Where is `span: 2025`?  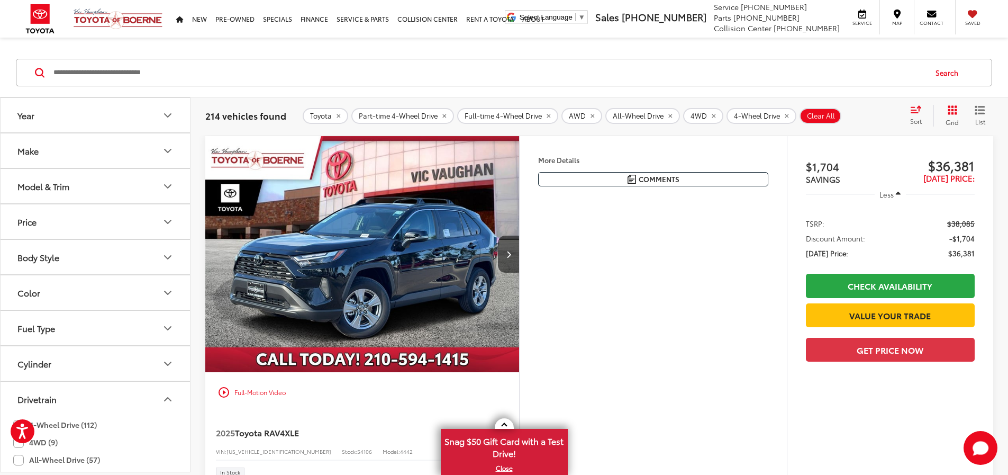
span: 2025 is located at coordinates (225, 432).